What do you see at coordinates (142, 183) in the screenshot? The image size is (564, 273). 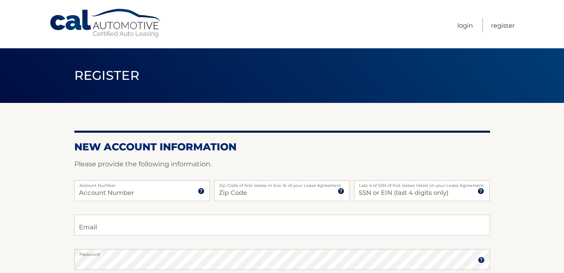 I see `label: Account Number` at bounding box center [142, 183].